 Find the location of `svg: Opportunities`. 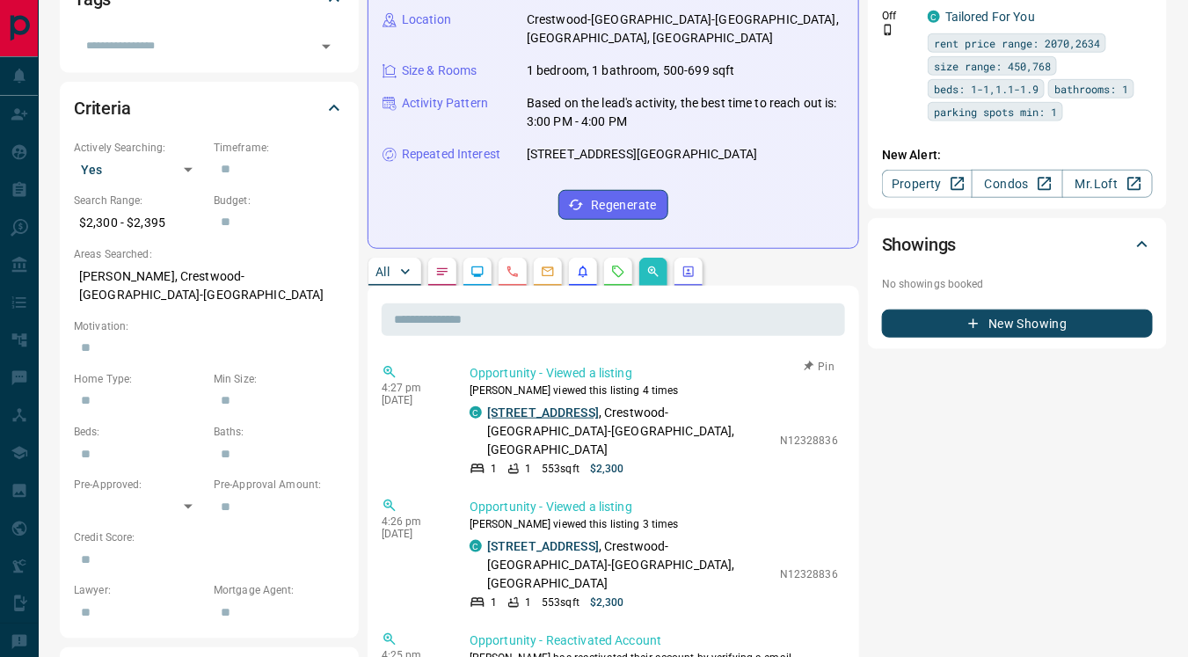

svg: Opportunities is located at coordinates (653, 272).